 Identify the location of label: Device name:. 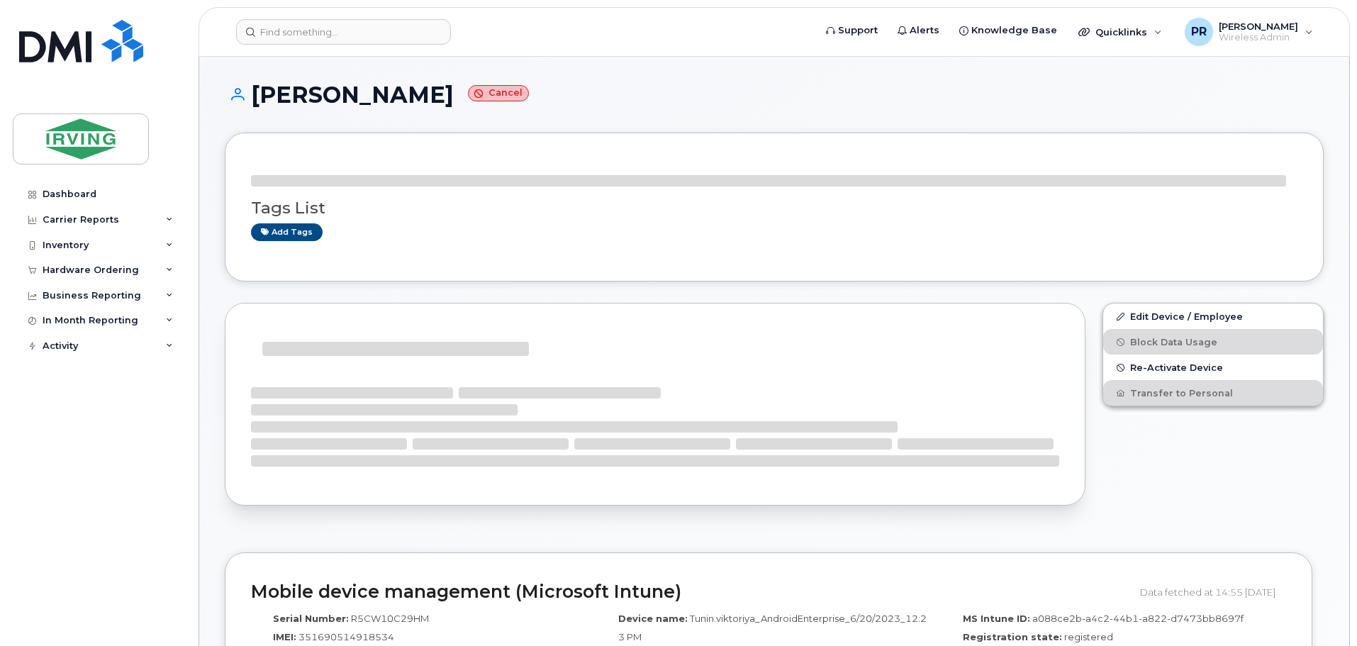
(653, 618).